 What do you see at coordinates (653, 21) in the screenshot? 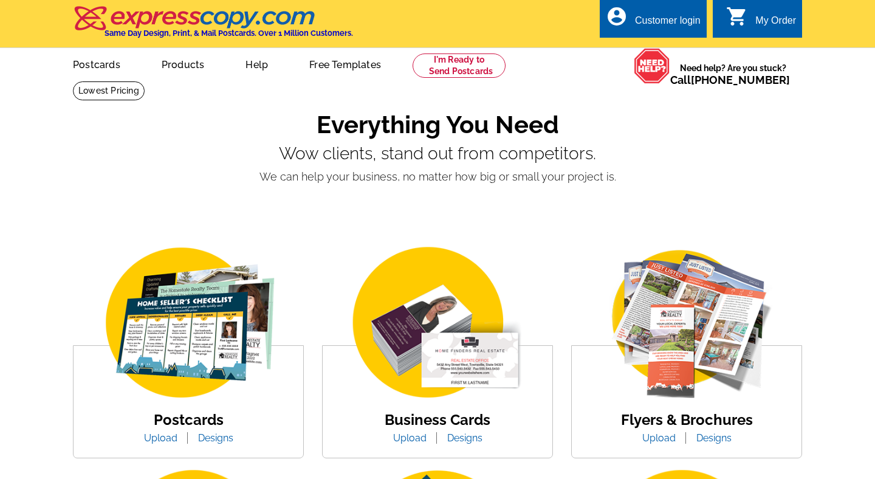
I see `a: account_circle Customer login` at bounding box center [653, 21].